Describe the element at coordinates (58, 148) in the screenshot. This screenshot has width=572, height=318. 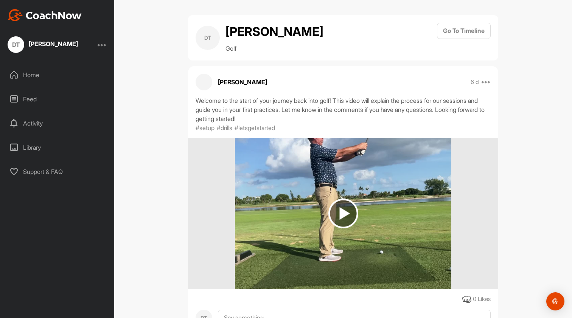
I see `div: Library` at that location.